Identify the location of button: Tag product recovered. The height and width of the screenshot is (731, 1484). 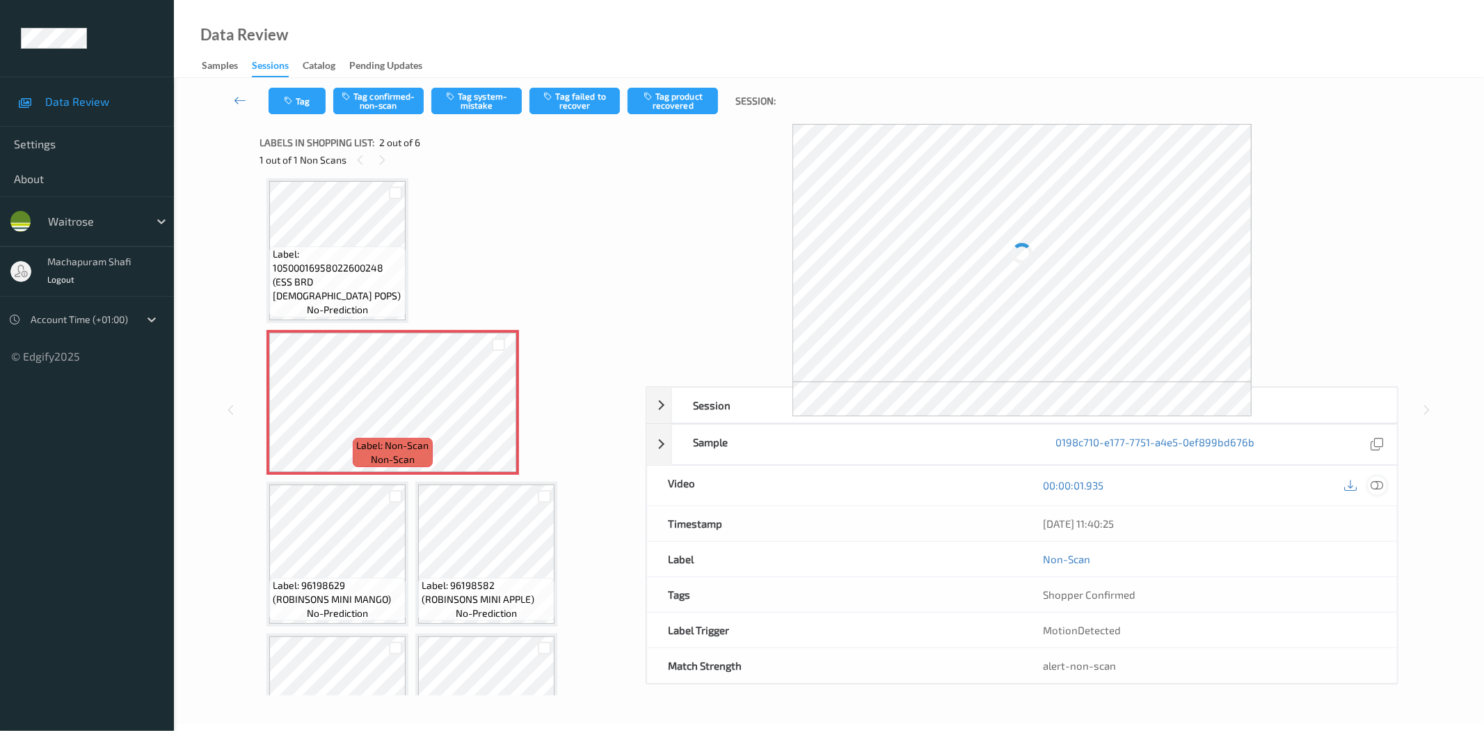
(673, 101).